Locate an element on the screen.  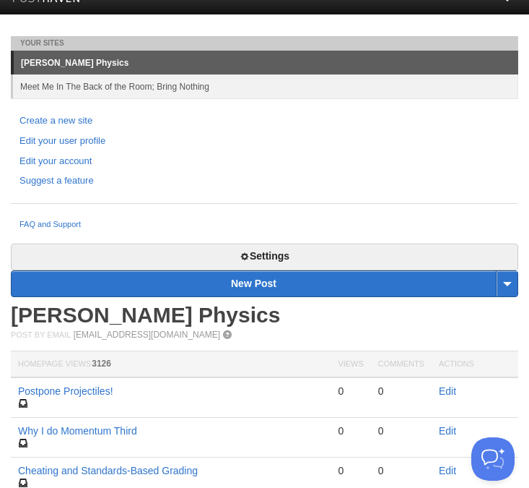
span: 3126 is located at coordinates (101, 363).